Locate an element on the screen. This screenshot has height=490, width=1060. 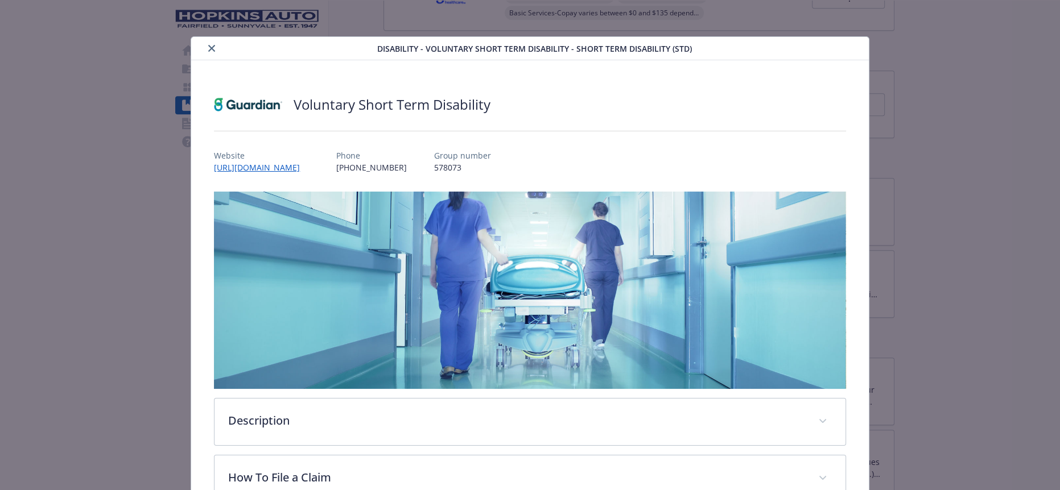
p: Description is located at coordinates (516, 421).